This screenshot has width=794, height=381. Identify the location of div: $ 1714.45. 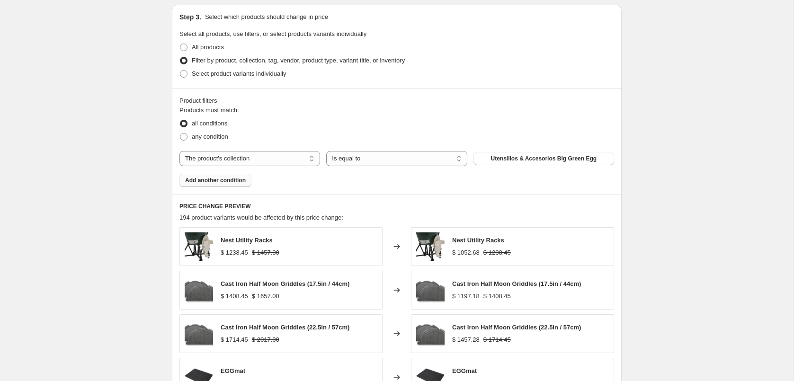
(234, 340).